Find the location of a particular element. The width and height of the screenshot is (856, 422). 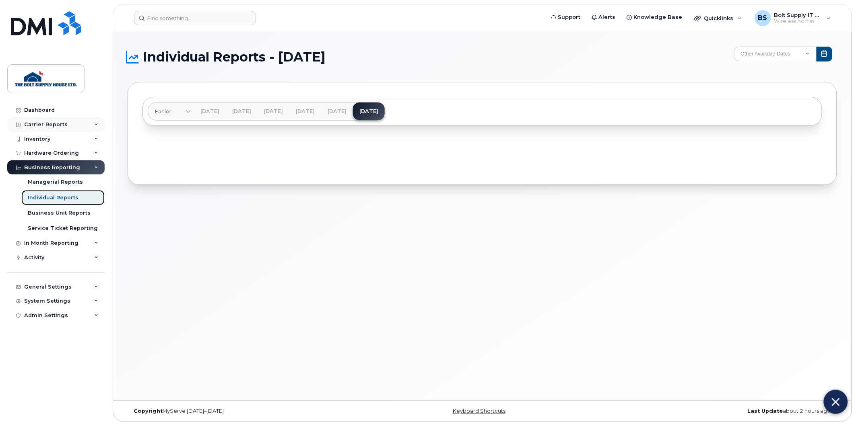

a: Keyboard Shortcuts is located at coordinates (479, 411).